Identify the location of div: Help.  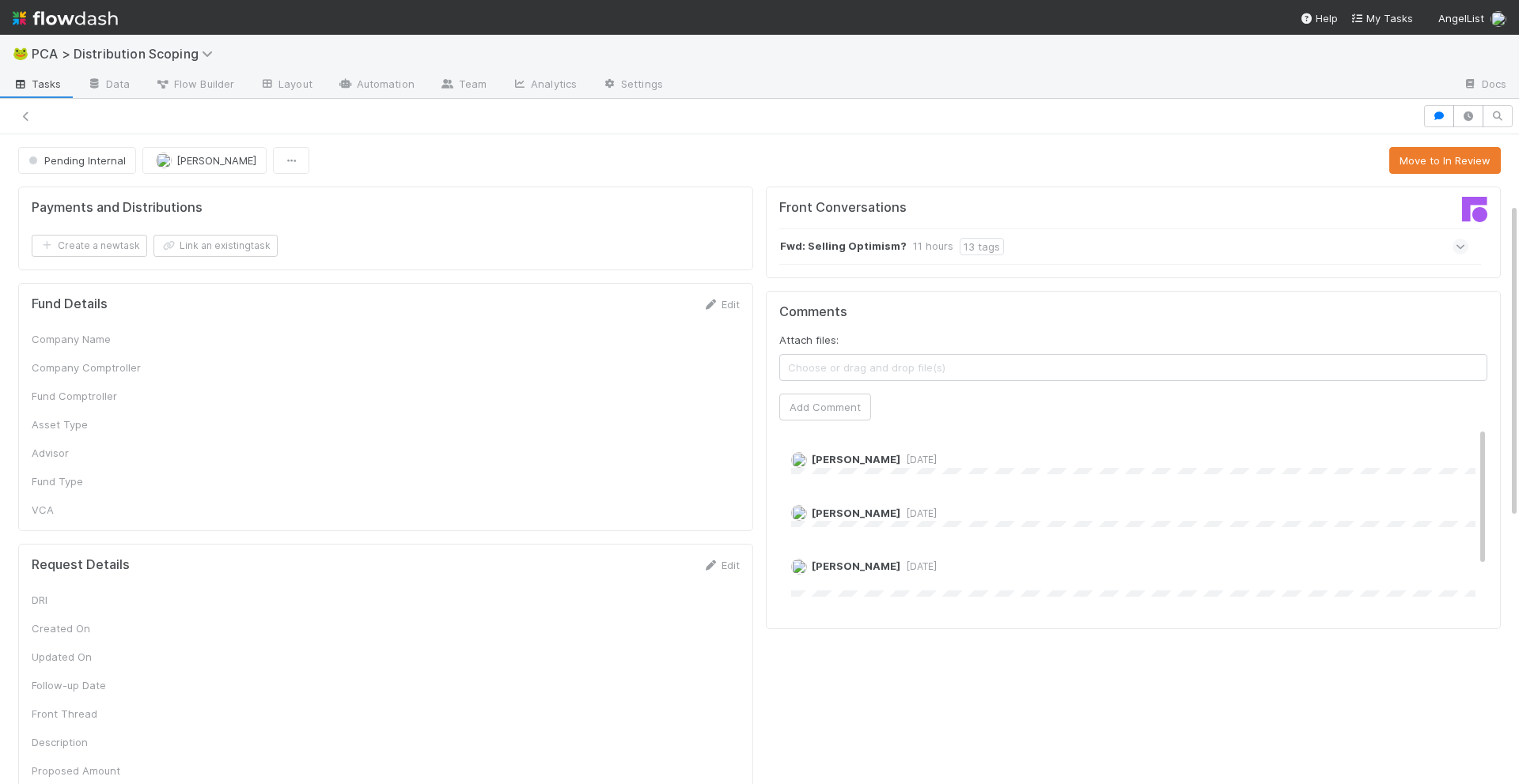
(1319, 18).